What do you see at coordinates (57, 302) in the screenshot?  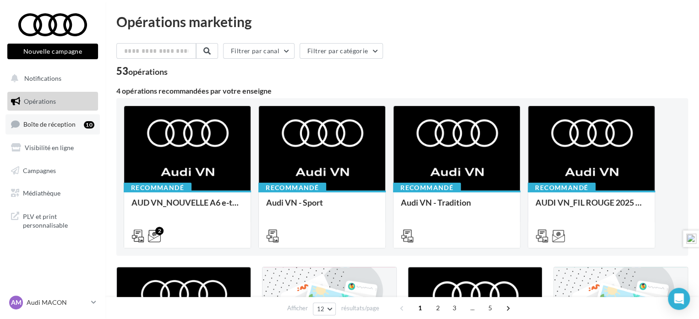 I see `p: Audi MACON` at bounding box center [57, 302].